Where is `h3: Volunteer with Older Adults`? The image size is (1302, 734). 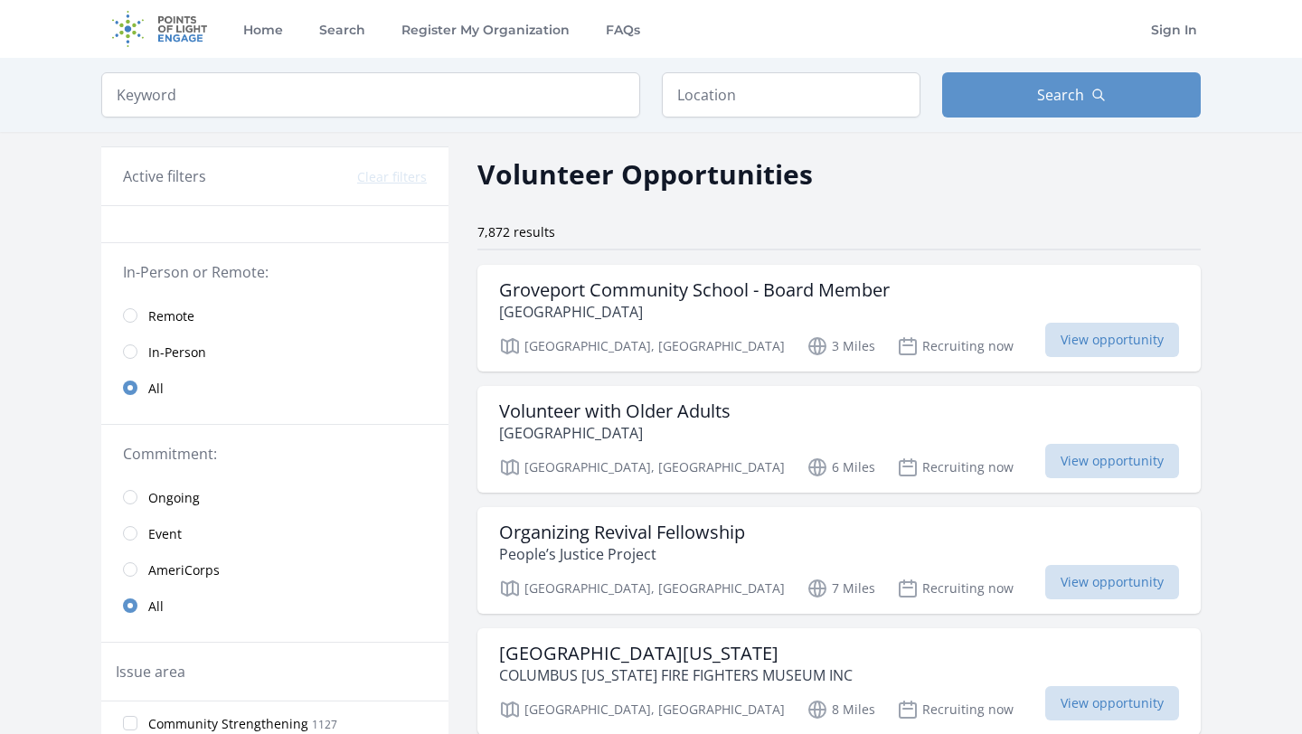
h3: Volunteer with Older Adults is located at coordinates (615, 411).